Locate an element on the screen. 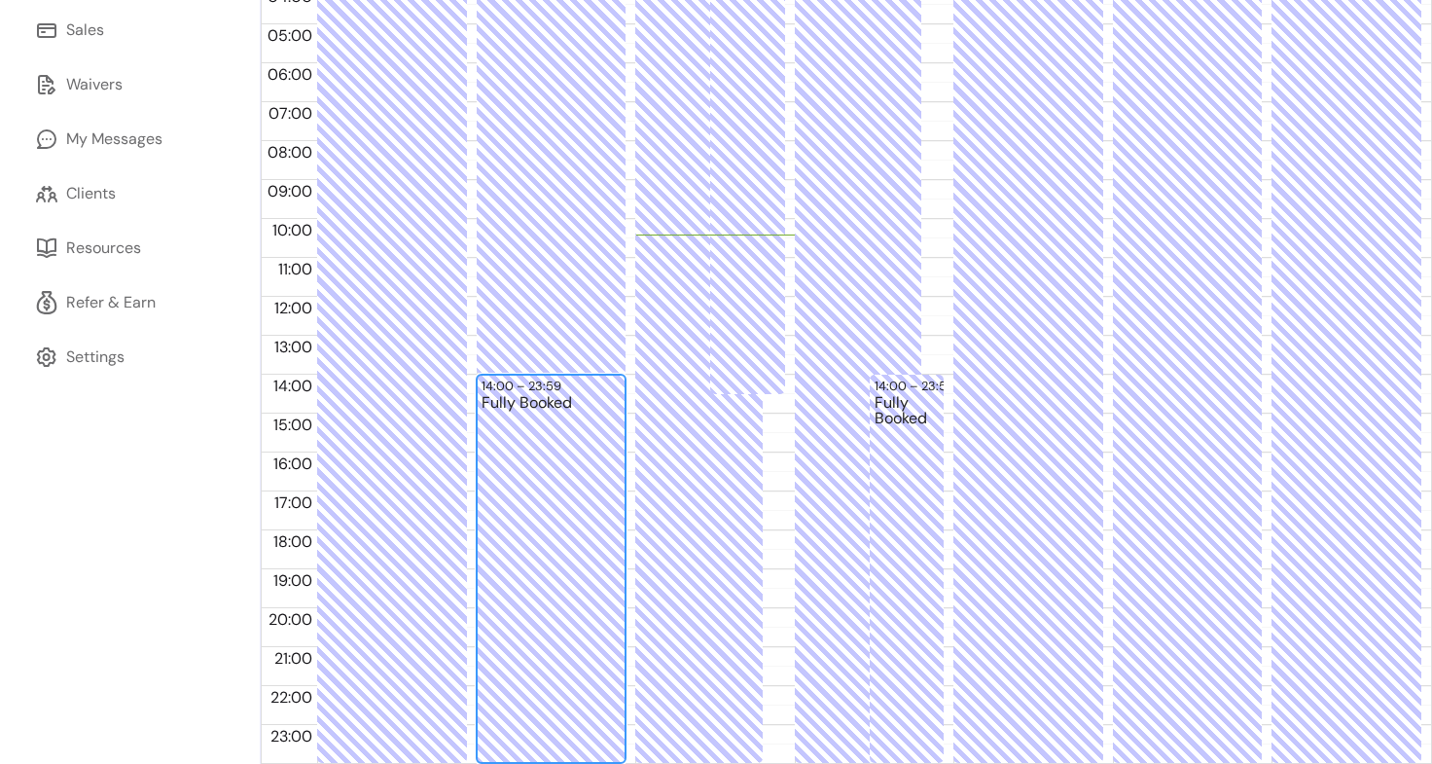 Image resolution: width=1432 pixels, height=764 pixels. div: My Messages is located at coordinates (114, 139).